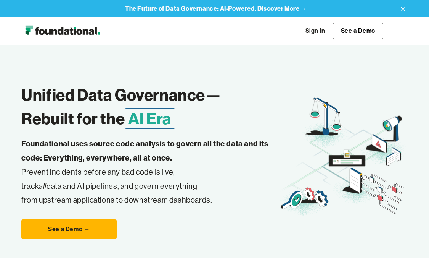 The image size is (429, 258). I want to click on strong: The Future of Data Governance: AI-Powered. Discover More →, so click(216, 8).